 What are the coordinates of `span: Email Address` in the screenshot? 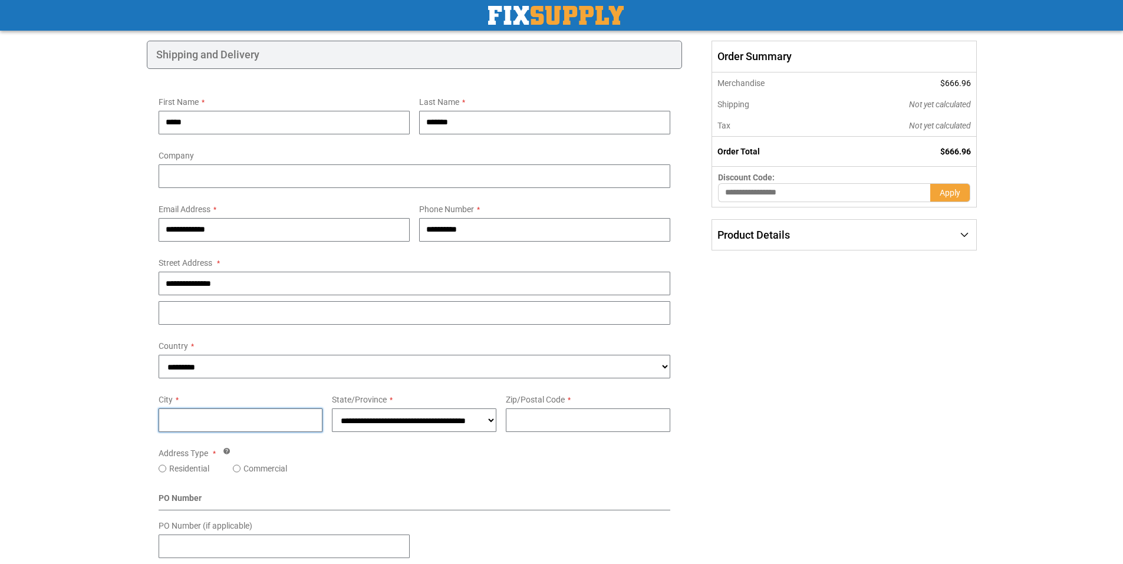 It's located at (184, 209).